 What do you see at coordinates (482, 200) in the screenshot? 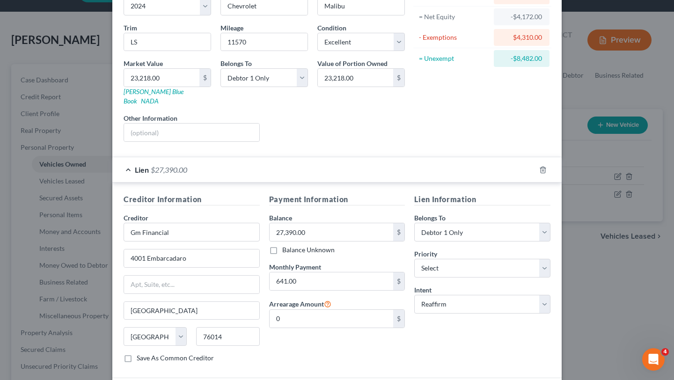
I see `h5: Lien Information` at bounding box center [482, 200].